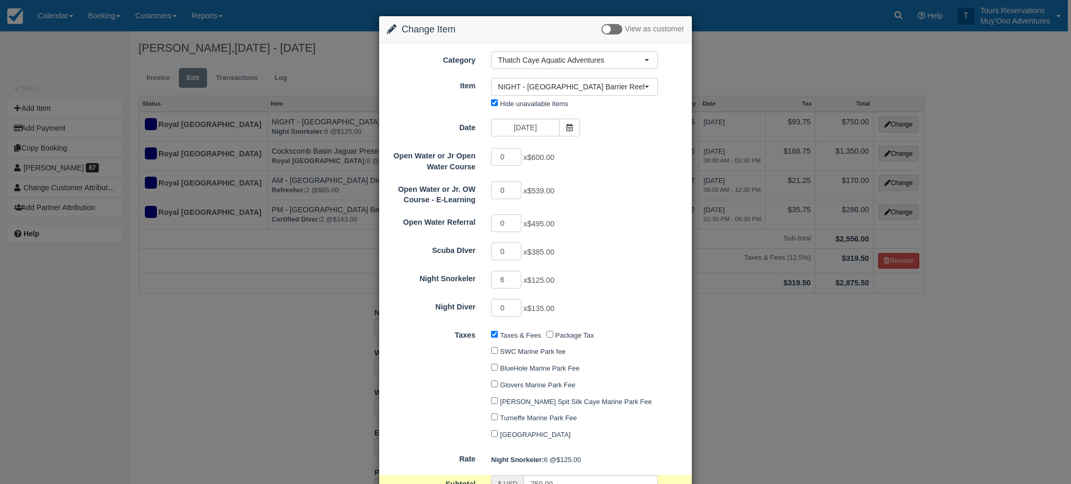  What do you see at coordinates (431, 249) in the screenshot?
I see `label: Scuba DIver` at bounding box center [431, 249].